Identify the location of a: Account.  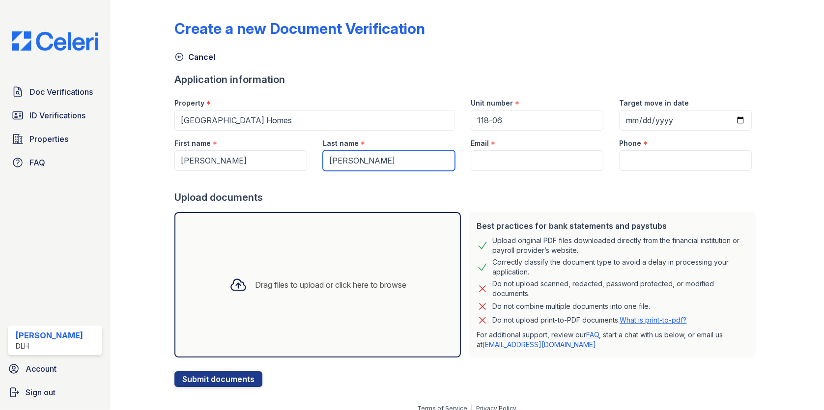
(55, 369).